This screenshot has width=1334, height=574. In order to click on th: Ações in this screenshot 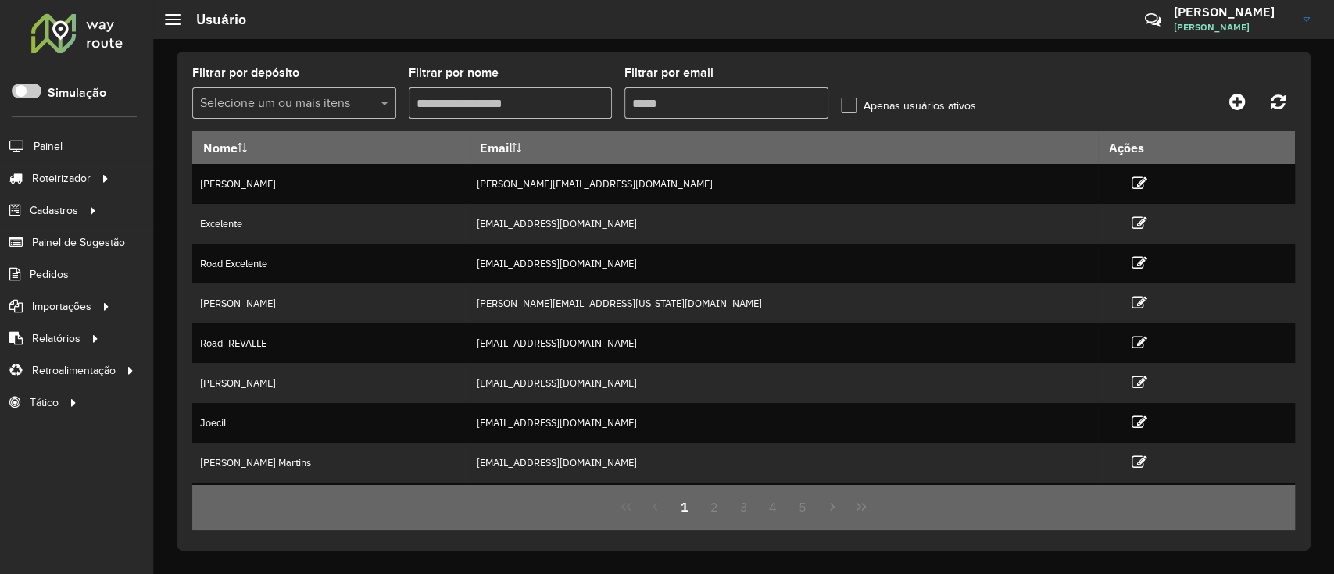, I will do `click(1145, 148)`.